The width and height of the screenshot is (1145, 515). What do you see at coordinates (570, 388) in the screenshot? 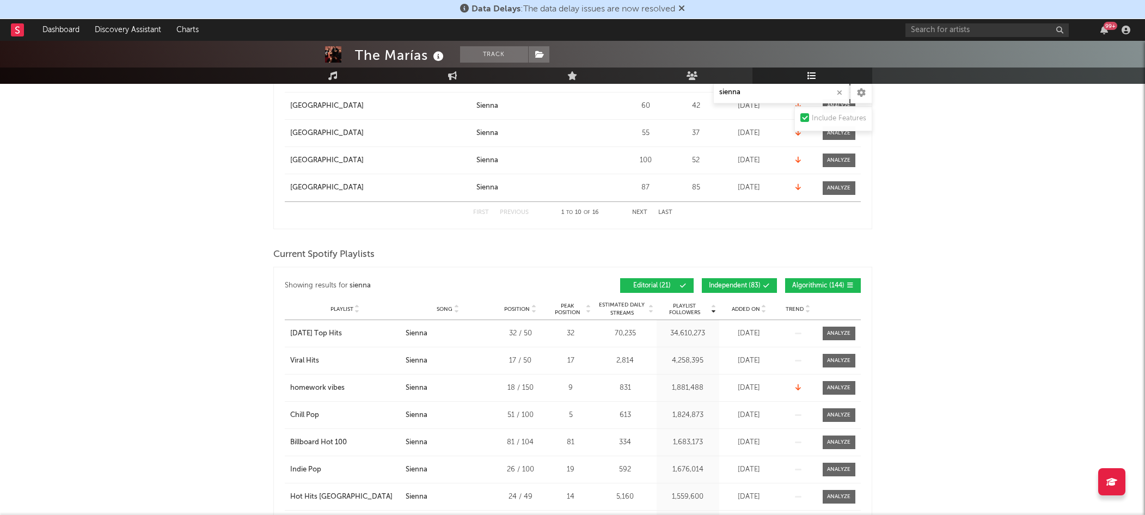
I see `div: 9` at bounding box center [570, 388].